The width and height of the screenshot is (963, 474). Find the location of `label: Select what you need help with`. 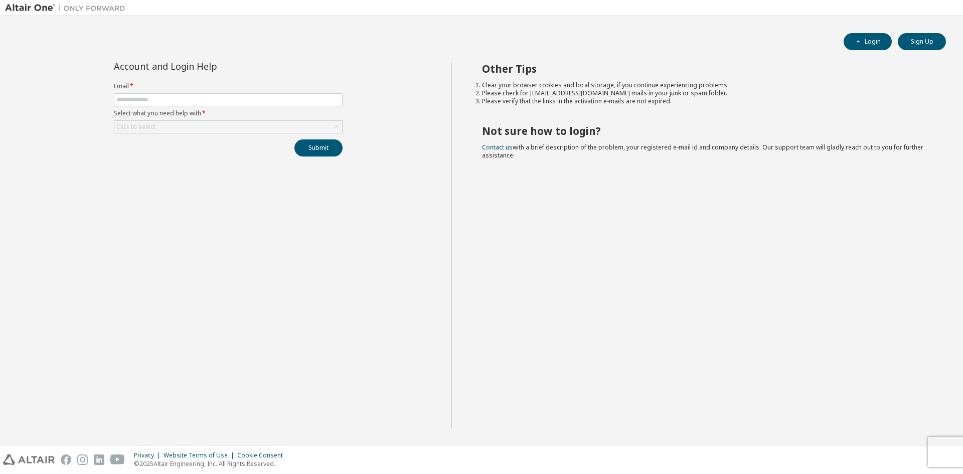

label: Select what you need help with is located at coordinates (228, 113).